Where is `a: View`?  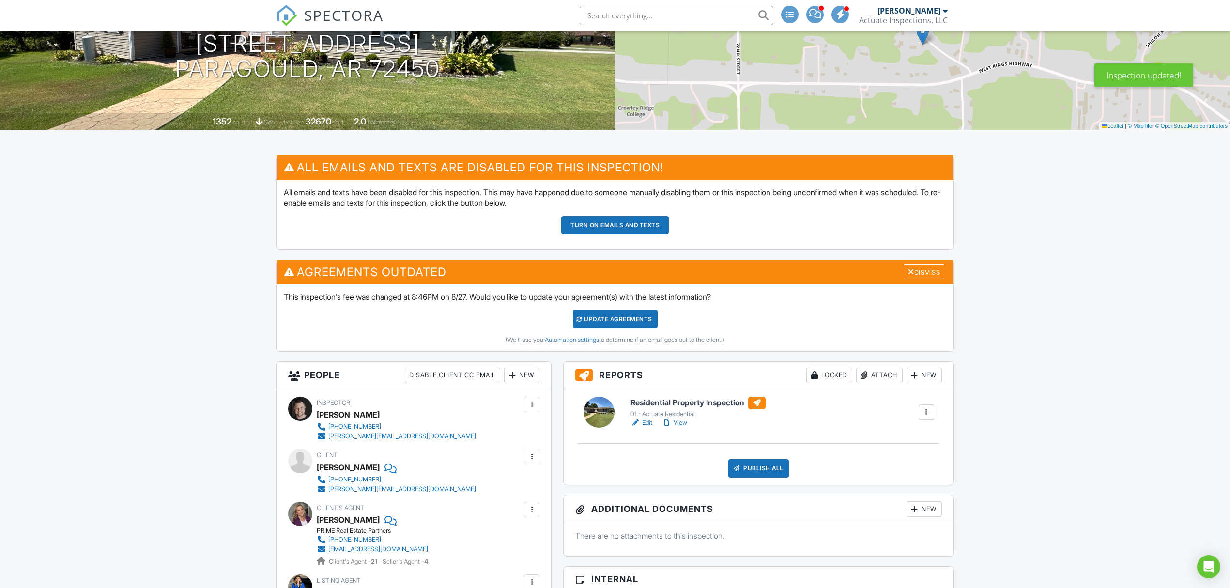
a: View is located at coordinates (674, 423).